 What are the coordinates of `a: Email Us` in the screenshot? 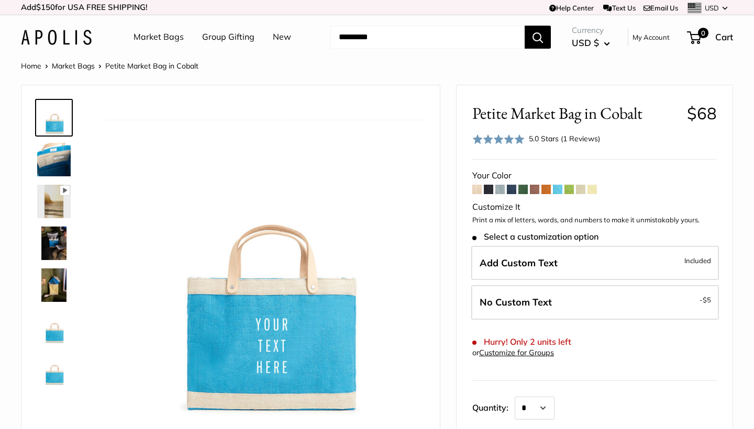 It's located at (661, 8).